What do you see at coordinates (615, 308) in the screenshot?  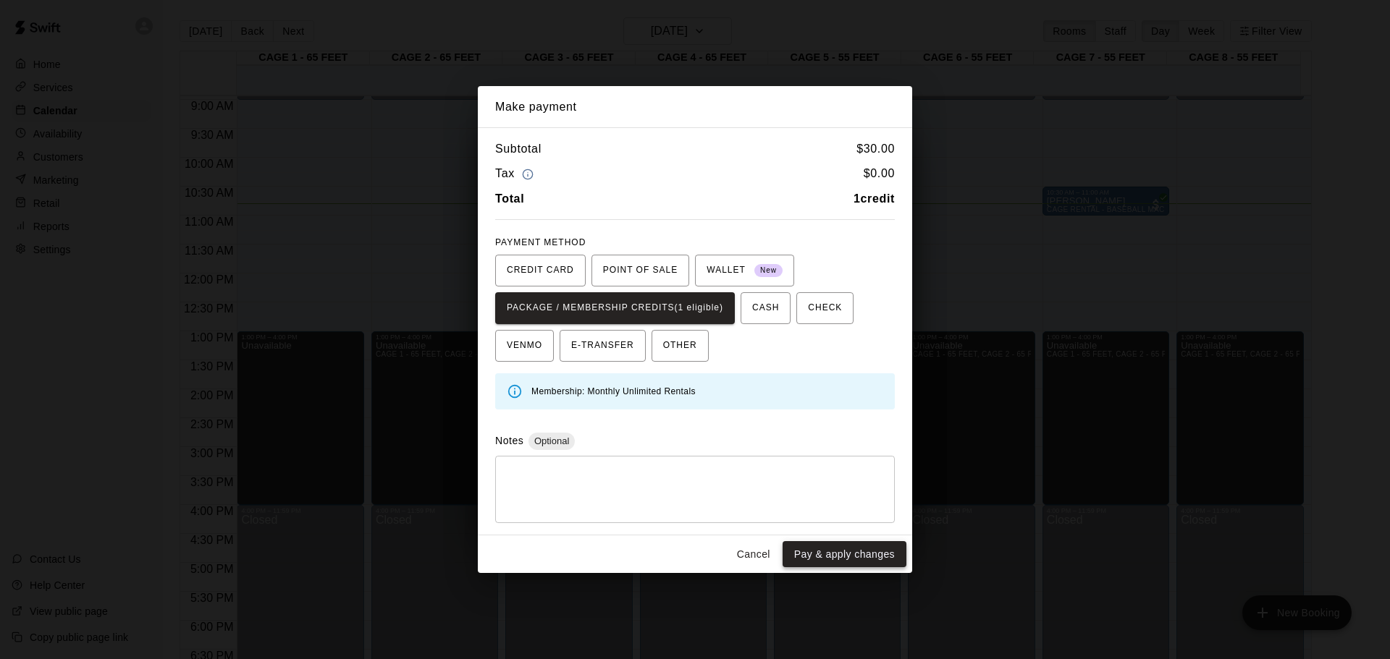 I see `span: PACKAGE / MEMBERSHIP CREDITS (1 eligible)` at bounding box center [615, 308].